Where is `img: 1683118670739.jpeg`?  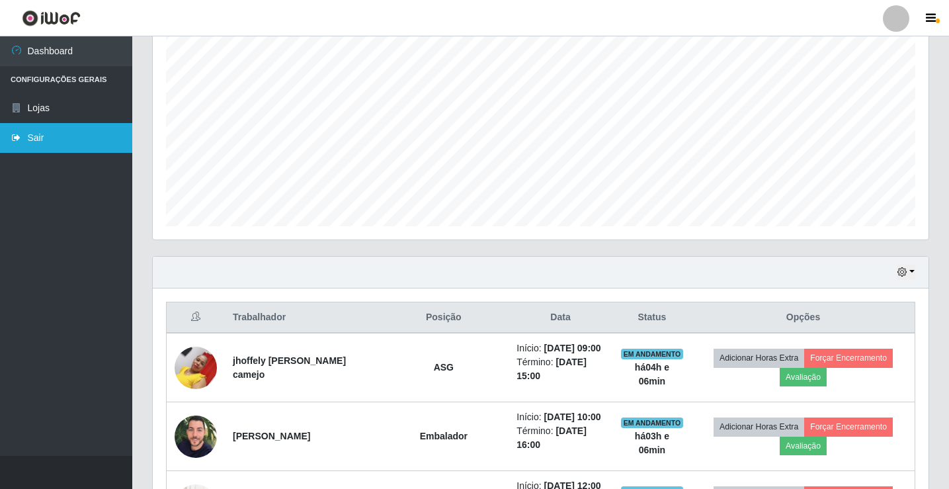 img: 1683118670739.jpeg is located at coordinates (196, 436).